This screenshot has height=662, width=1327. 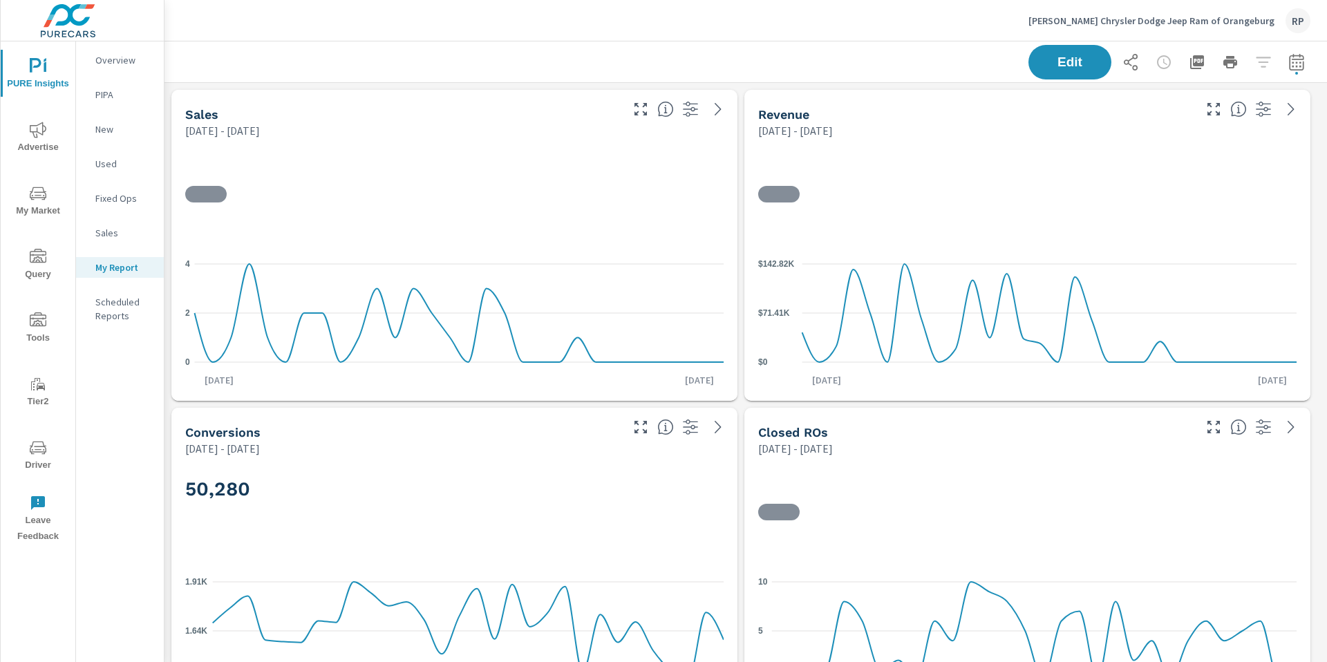 I want to click on div: Sales, so click(x=120, y=233).